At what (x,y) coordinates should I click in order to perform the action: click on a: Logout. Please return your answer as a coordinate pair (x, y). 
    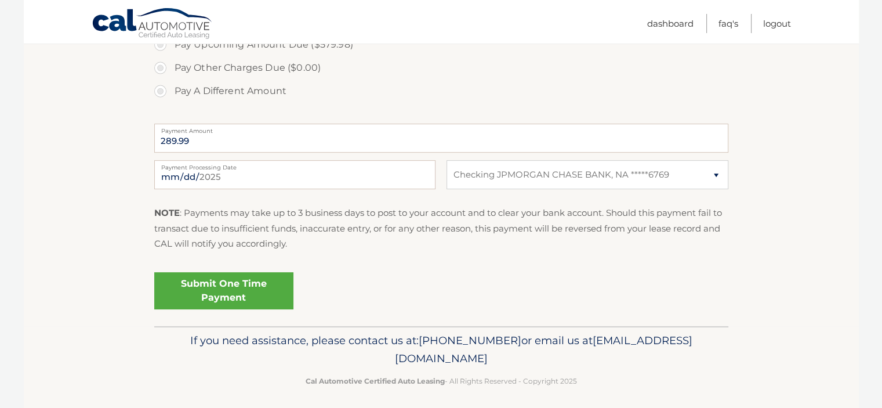
    Looking at the image, I should click on (777, 23).